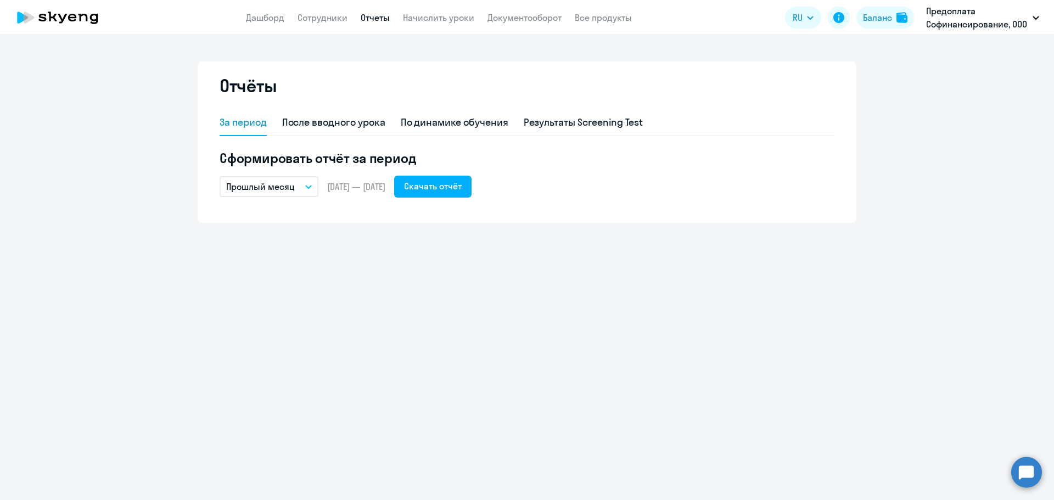  I want to click on button: Предоплата Софинансирование, ООО "ХАЯТ КИМЬЯ", so click(983, 18).